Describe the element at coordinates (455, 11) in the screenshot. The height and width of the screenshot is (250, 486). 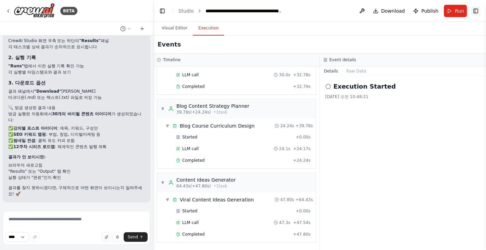
I see `button: Run` at that location.